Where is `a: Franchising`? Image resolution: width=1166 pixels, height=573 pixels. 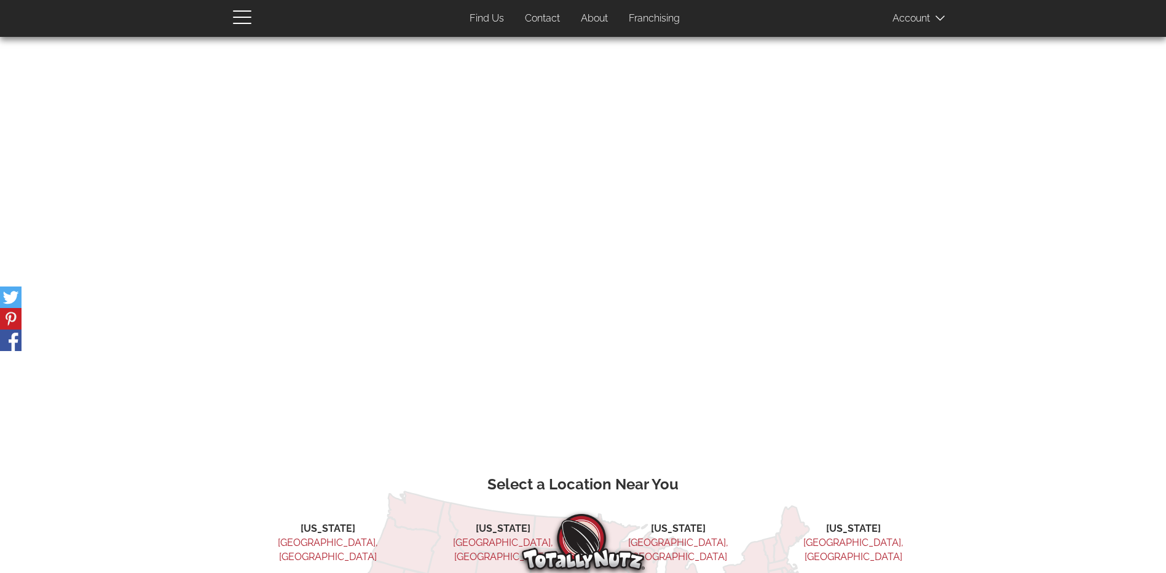 a: Franchising is located at coordinates (654, 18).